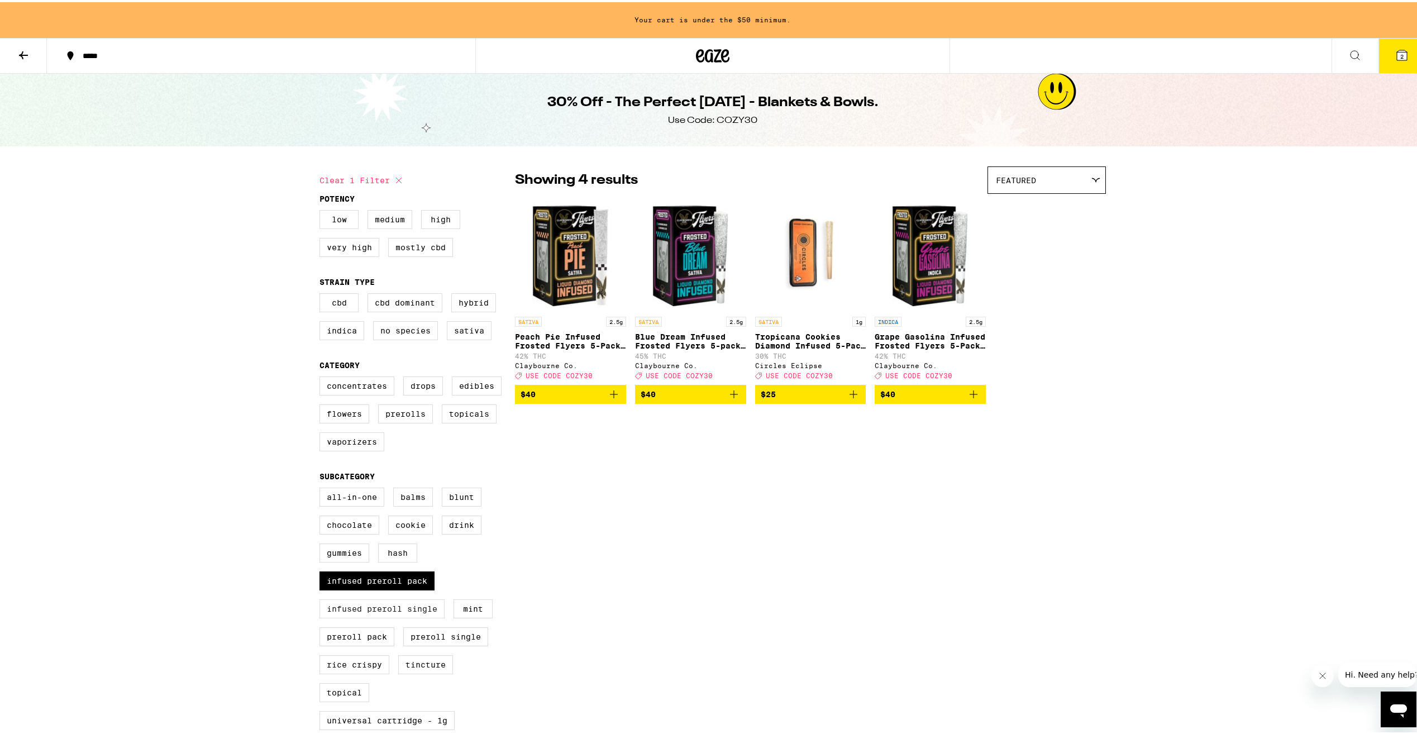 The image size is (1417, 734). What do you see at coordinates (1016, 178) in the screenshot?
I see `span: Featured` at bounding box center [1016, 178].